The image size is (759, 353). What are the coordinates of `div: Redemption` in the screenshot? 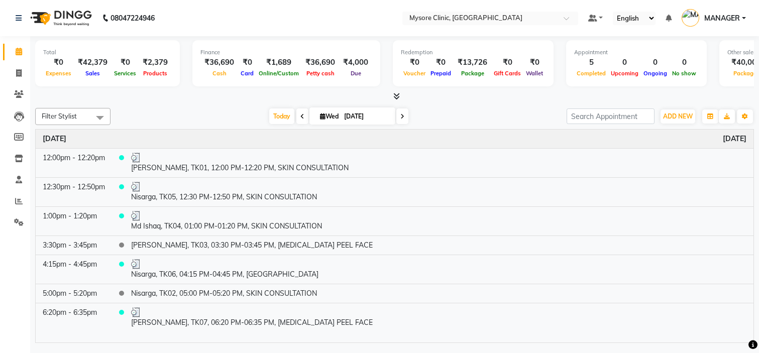 It's located at (473, 52).